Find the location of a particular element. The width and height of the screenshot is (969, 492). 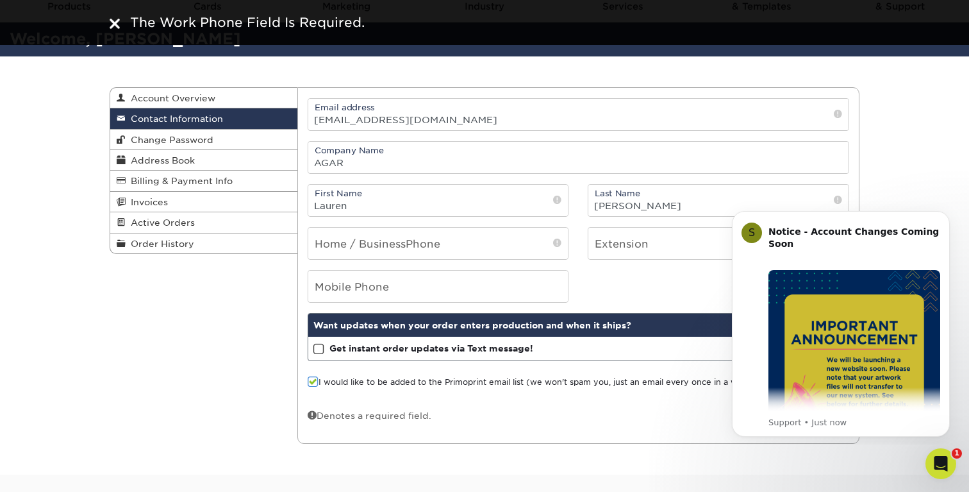

a: Billing & Payment Info is located at coordinates (204, 181).